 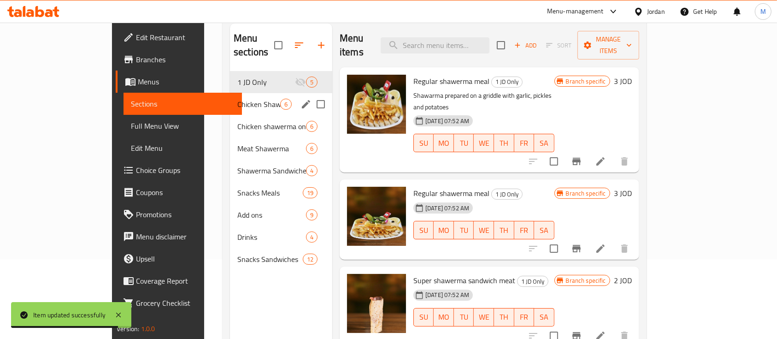 What do you see at coordinates (270, 259) in the screenshot?
I see `div: Snacks Sandwiches` at bounding box center [270, 259].